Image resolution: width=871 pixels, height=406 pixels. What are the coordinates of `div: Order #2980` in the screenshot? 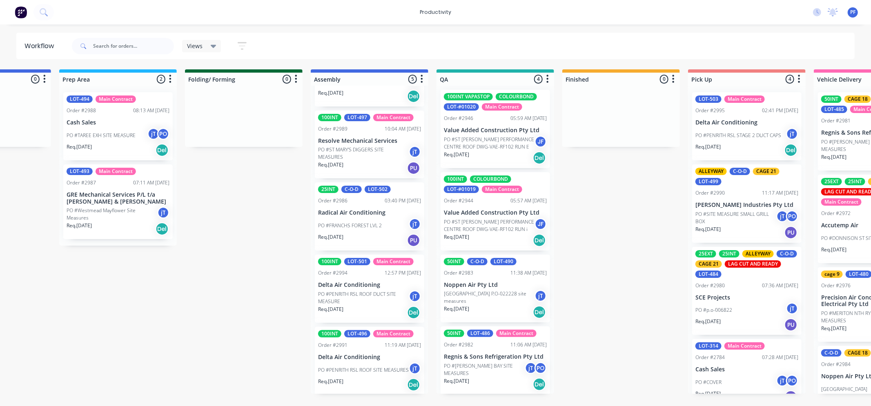 It's located at (710, 286).